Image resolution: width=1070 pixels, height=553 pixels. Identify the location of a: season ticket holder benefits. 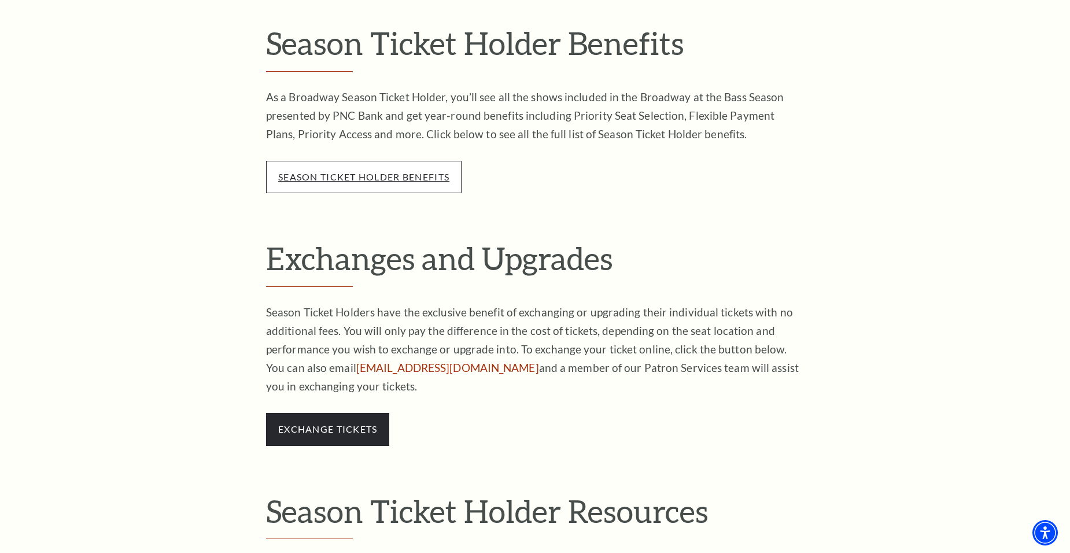
(364, 176).